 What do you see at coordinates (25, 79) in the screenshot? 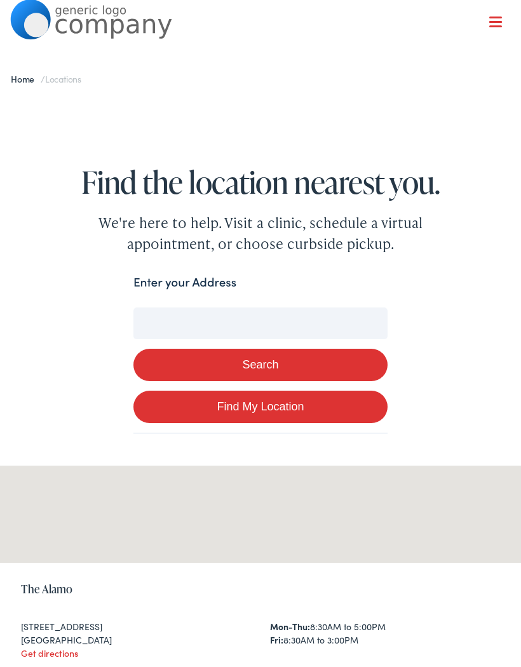
I see `a: Home` at bounding box center [25, 79].